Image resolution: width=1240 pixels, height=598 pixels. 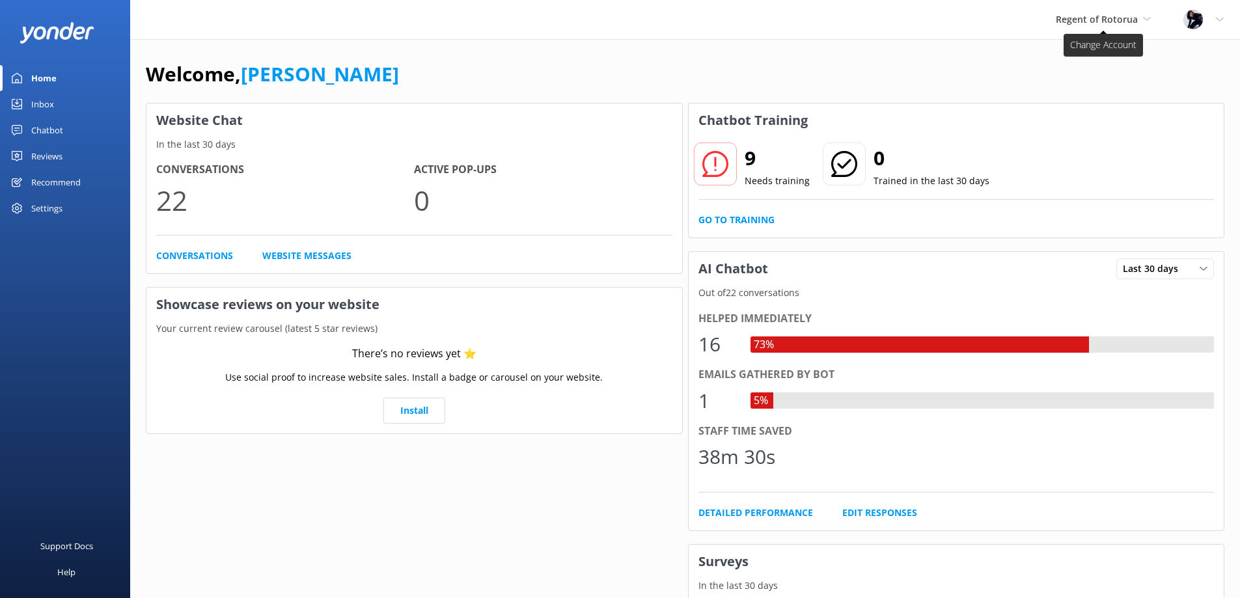 What do you see at coordinates (272, 74) in the screenshot?
I see `h1: Welcome,` at bounding box center [272, 74].